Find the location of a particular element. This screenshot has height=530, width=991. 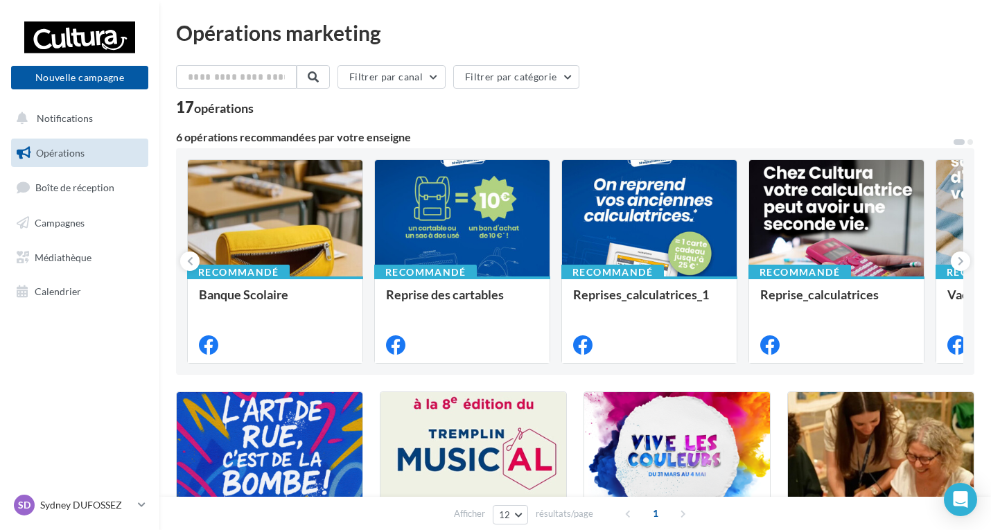

span: Boîte de réception is located at coordinates (75, 187).